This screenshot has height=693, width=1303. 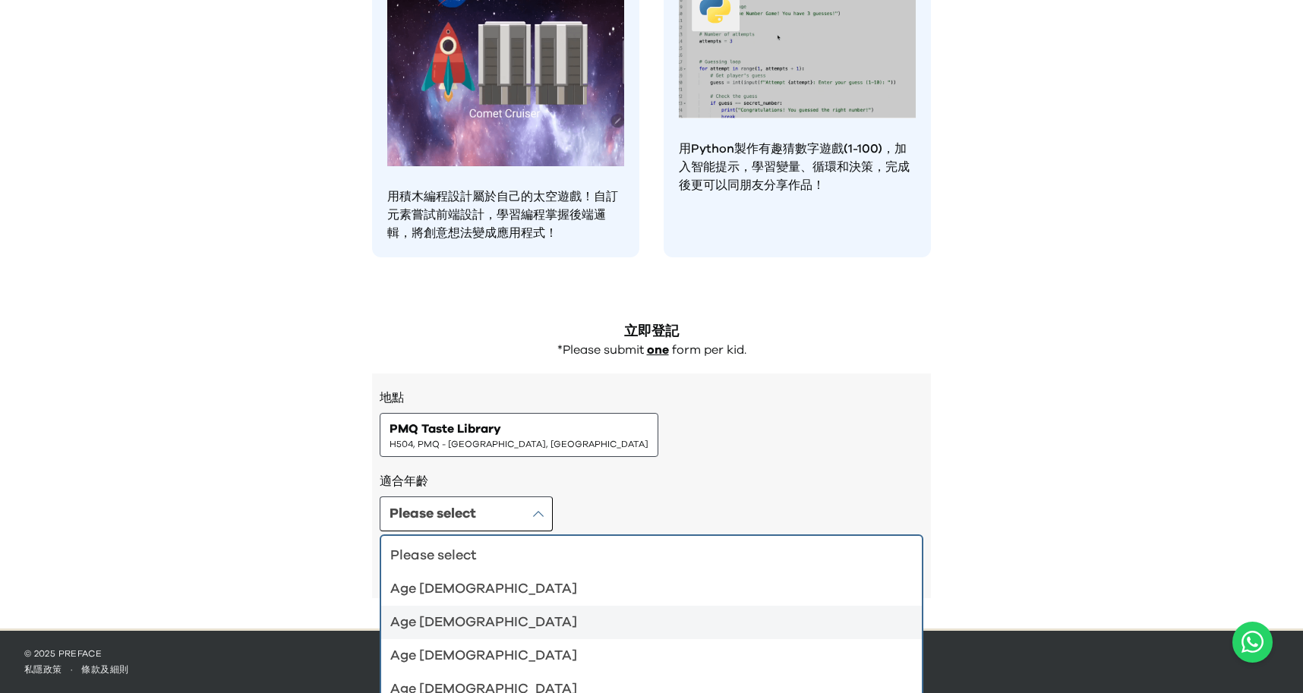 I want to click on div: *Please submit form per kid., so click(x=652, y=350).